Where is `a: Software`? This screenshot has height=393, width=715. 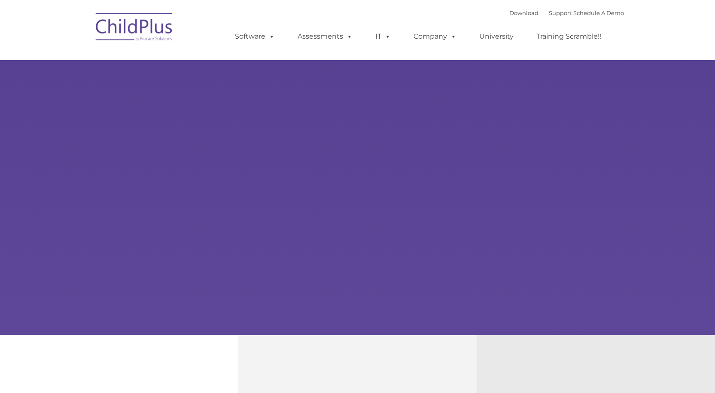 a: Software is located at coordinates (255, 36).